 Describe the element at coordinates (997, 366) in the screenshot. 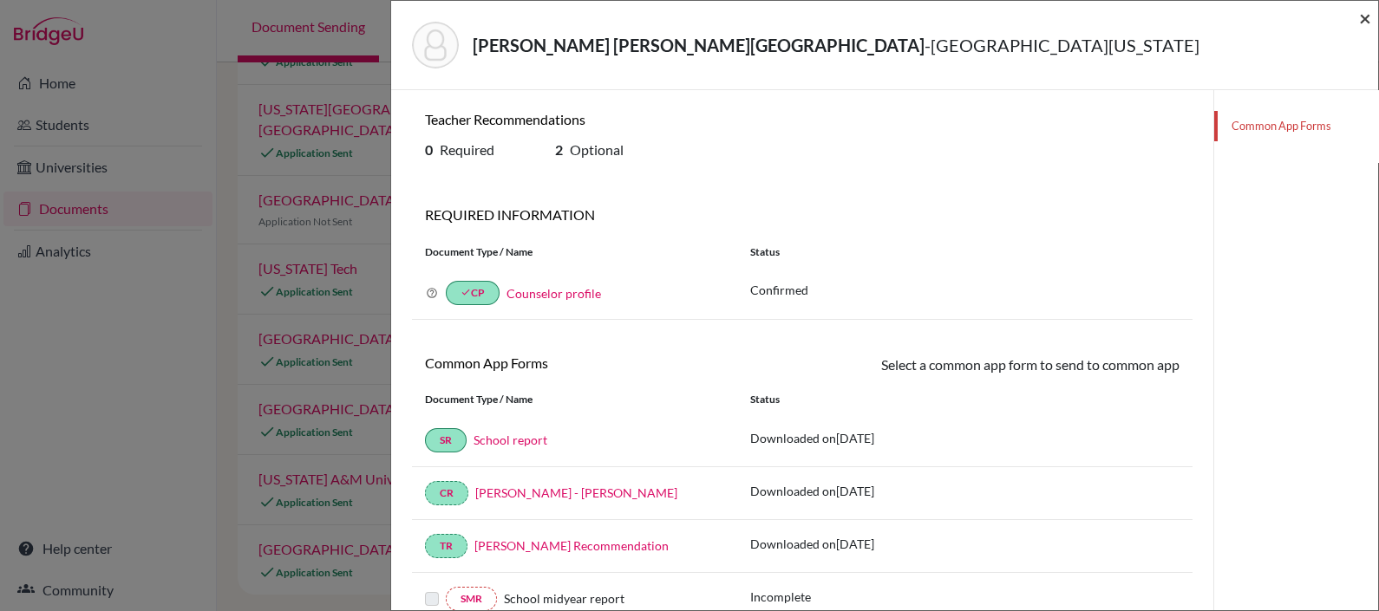

I see `div: Select a common app form to send to common app` at that location.